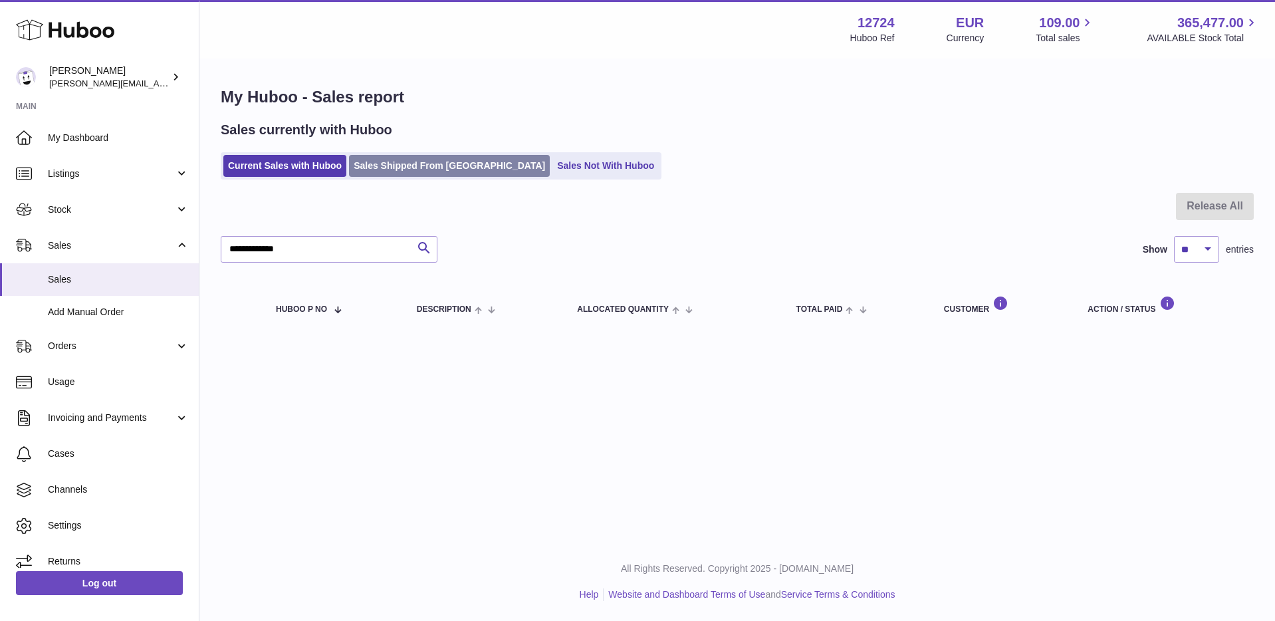 This screenshot has height=621, width=1275. I want to click on div: Currency, so click(965, 38).